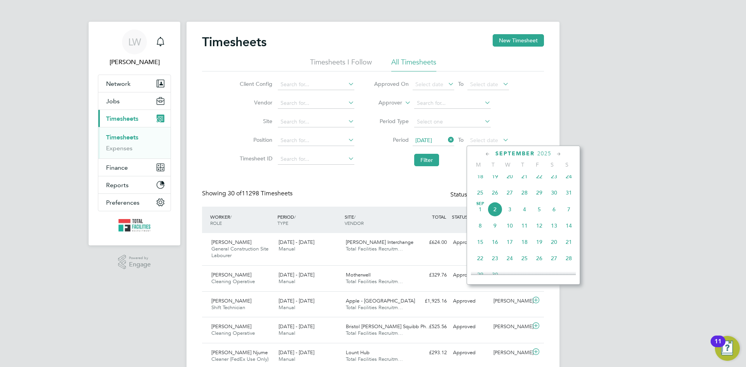  I want to click on span: VENDOR, so click(354, 223).